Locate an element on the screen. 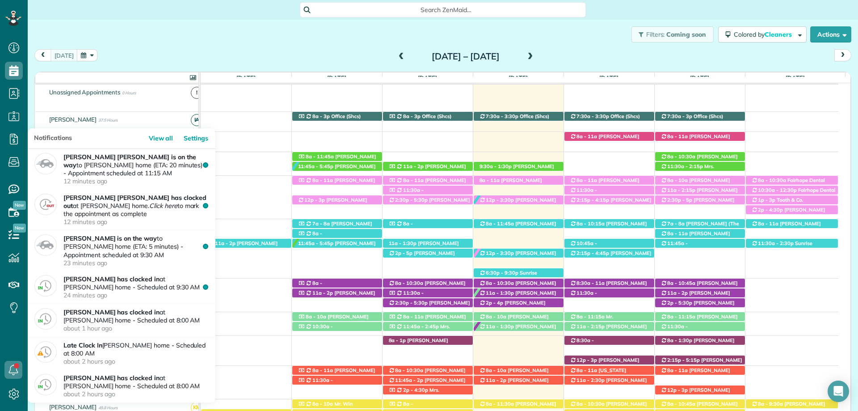 This screenshot has width=858, height=411. button: prev is located at coordinates (43, 55).